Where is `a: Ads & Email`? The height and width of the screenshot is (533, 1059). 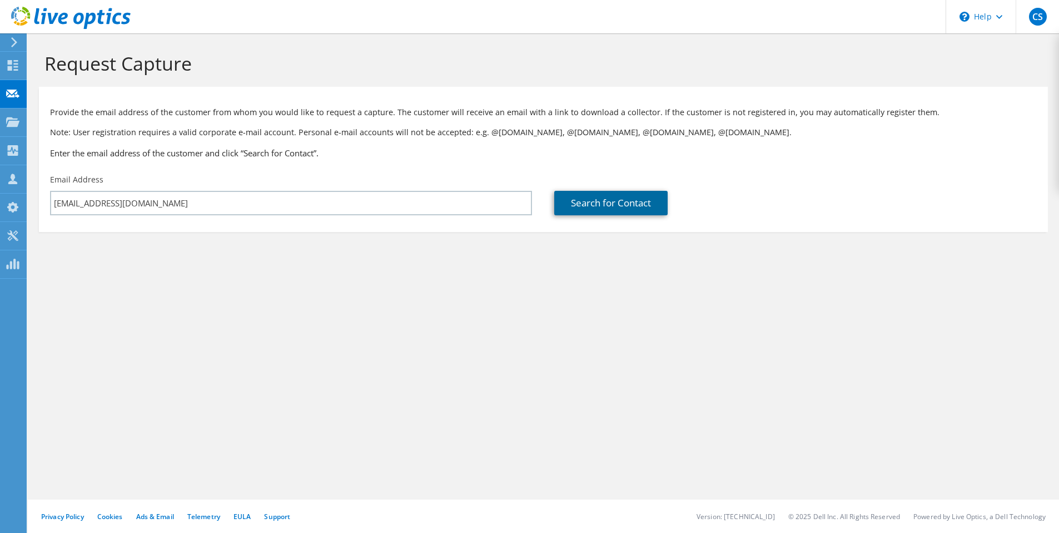
a: Ads & Email is located at coordinates (155, 516).